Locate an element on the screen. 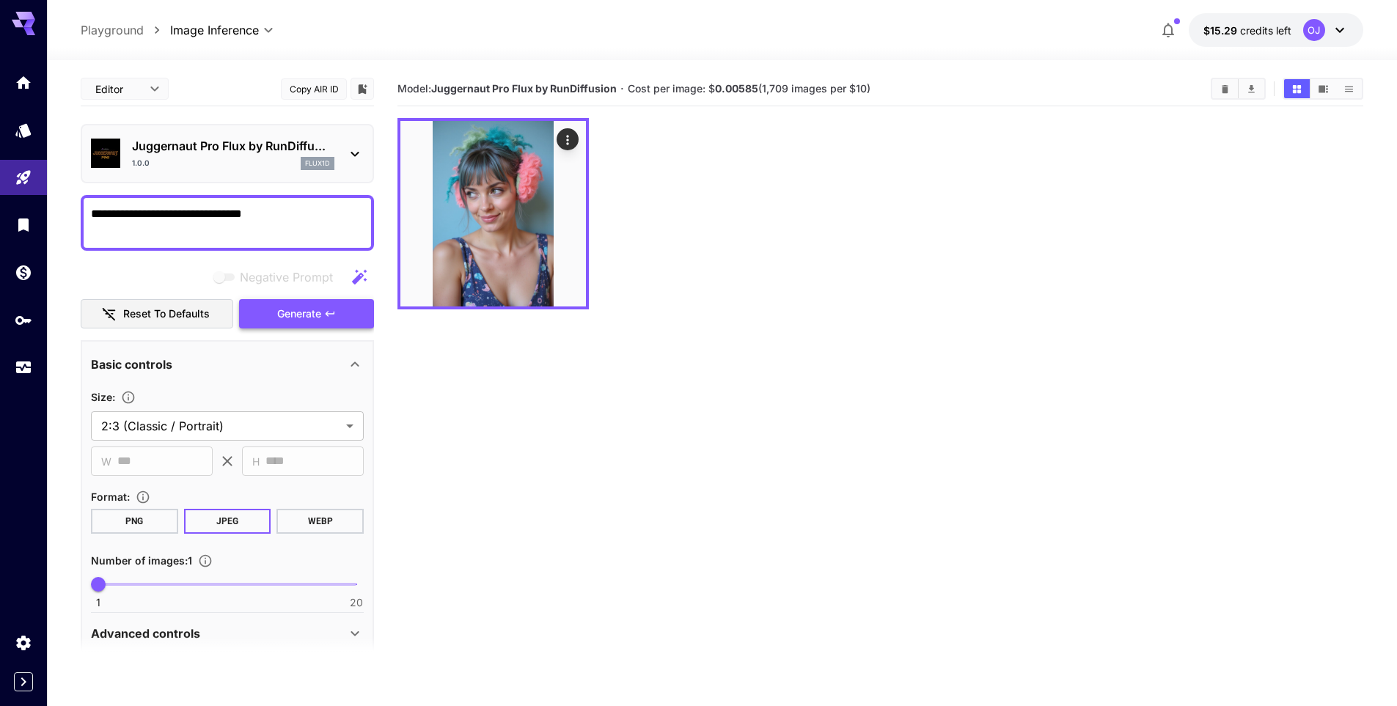  span: Cost per image: $ (1,709 images per $10) is located at coordinates (749, 88).